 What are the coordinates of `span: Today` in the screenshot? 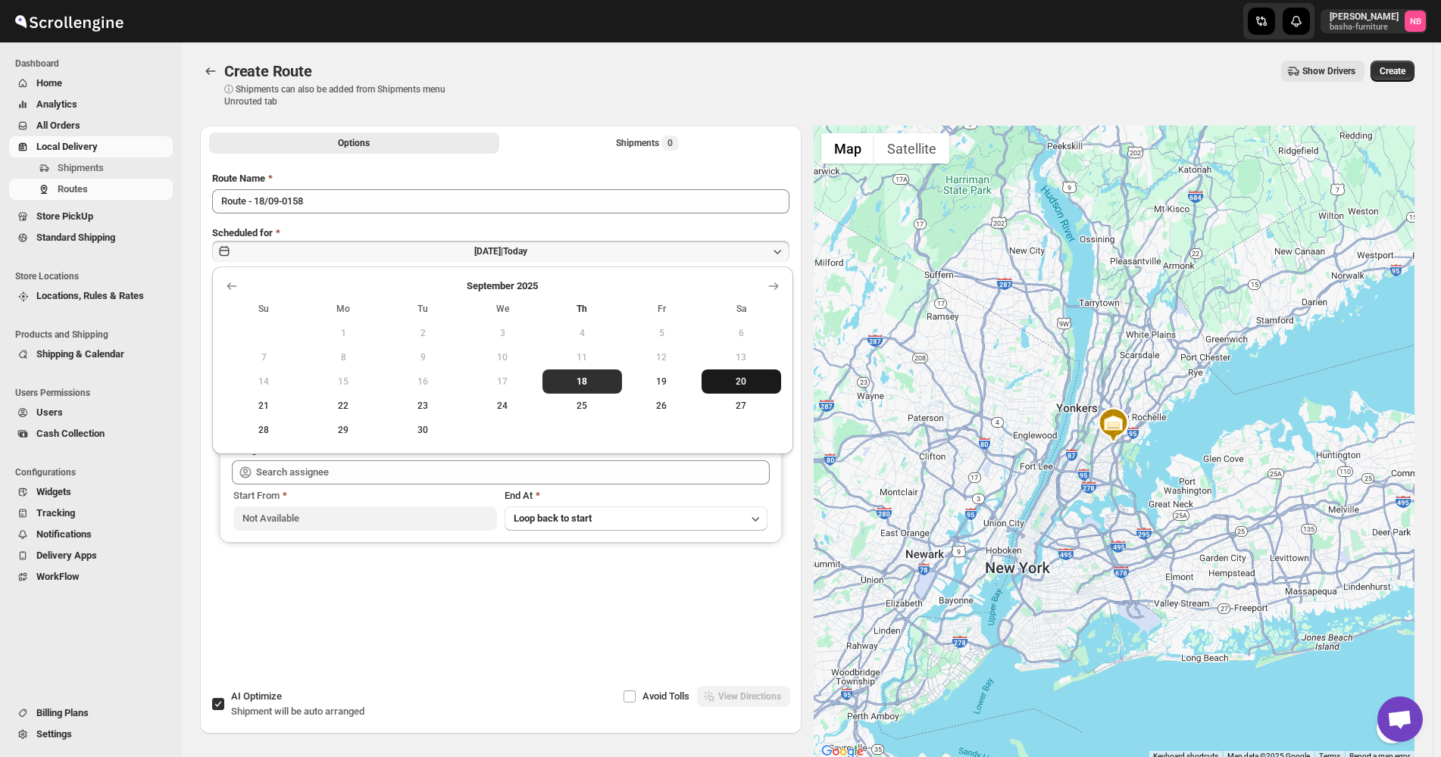 It's located at (515, 251).